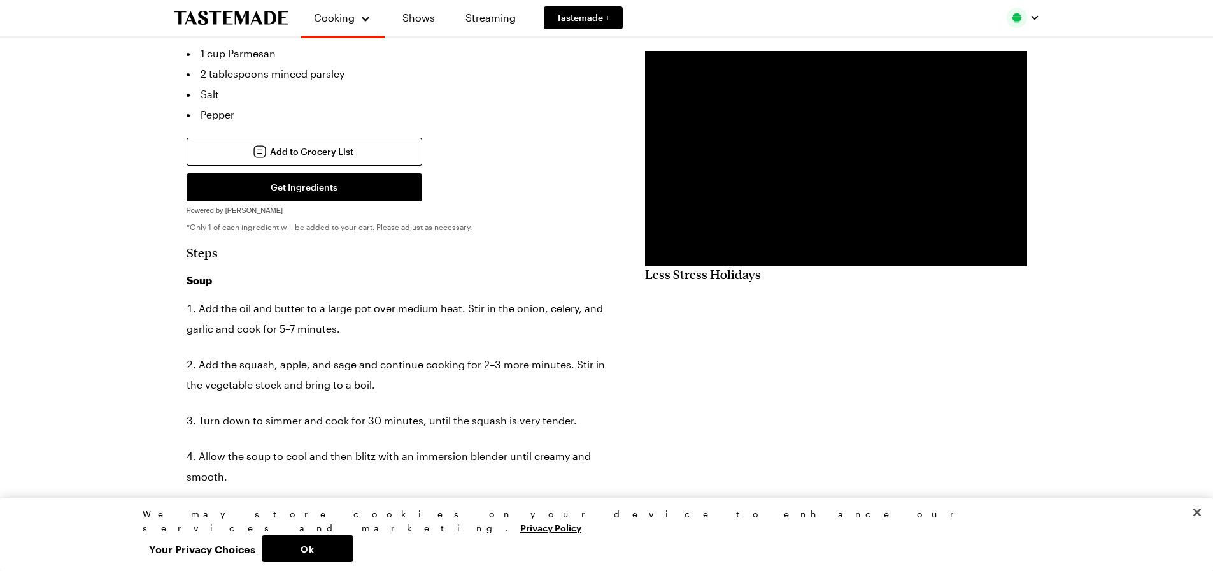 The height and width of the screenshot is (571, 1213). I want to click on button: Close, so click(1197, 512).